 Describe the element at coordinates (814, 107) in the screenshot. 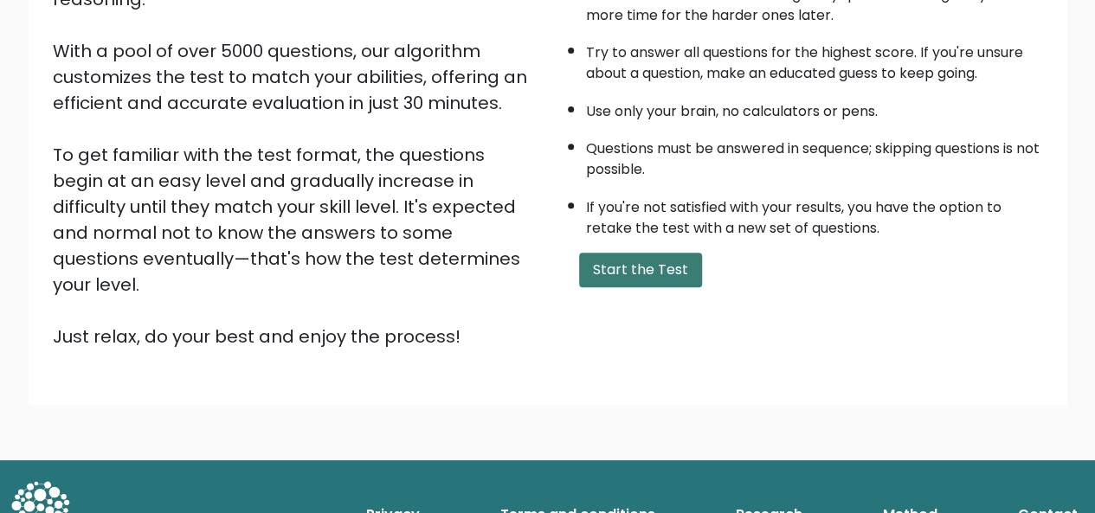

I see `li: Use only your brain, no calculators or pens.` at that location.